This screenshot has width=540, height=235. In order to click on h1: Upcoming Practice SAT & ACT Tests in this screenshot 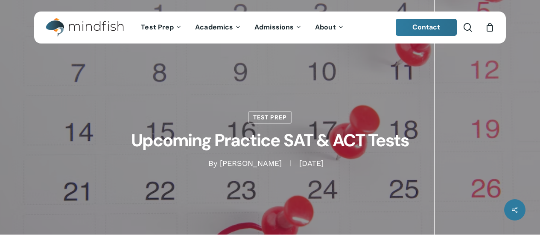, I will do `click(270, 141)`.